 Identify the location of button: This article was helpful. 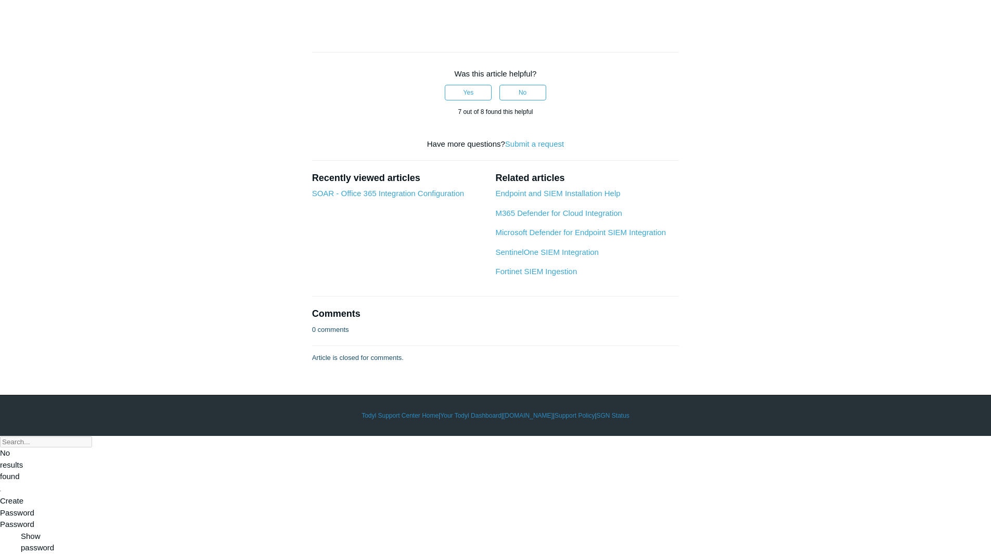
(468, 93).